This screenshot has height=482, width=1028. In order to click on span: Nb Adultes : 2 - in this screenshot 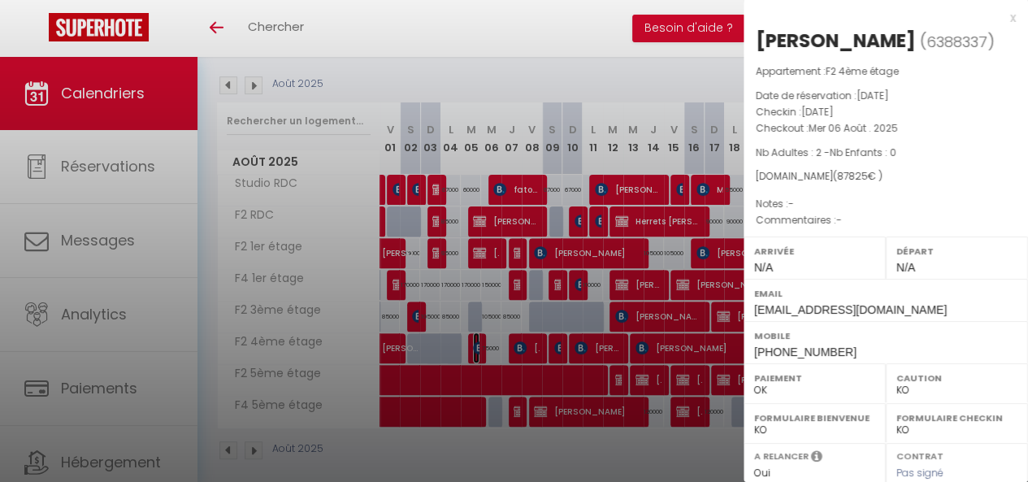, I will do `click(826, 152)`.